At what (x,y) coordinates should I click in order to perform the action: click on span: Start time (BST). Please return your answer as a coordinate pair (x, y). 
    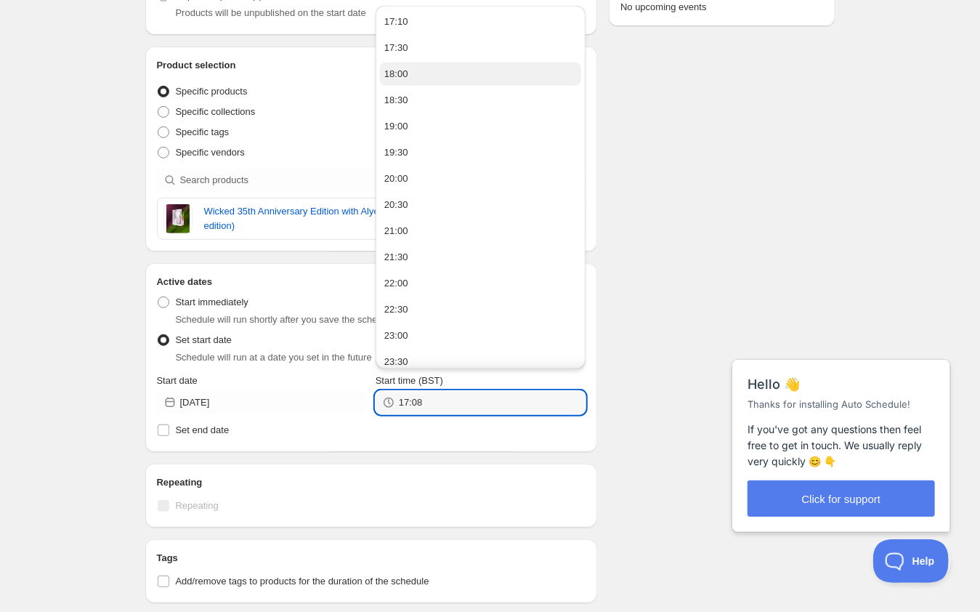
    Looking at the image, I should click on (409, 380).